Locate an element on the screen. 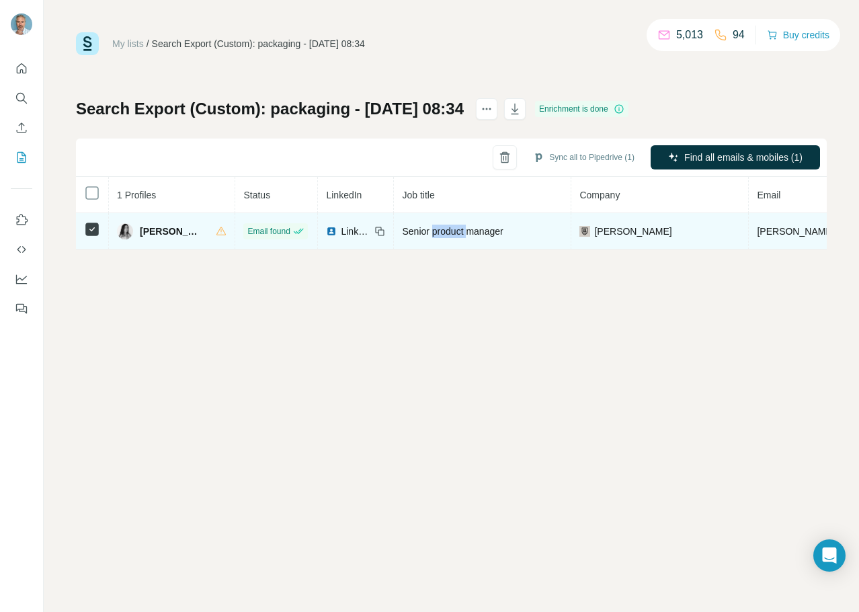  span: Job title is located at coordinates (418, 195).